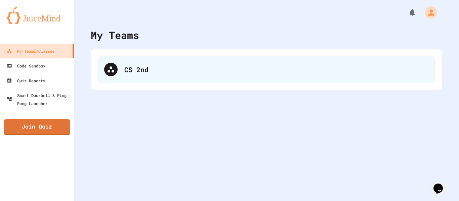 This screenshot has height=201, width=459. Describe the element at coordinates (407, 12) in the screenshot. I see `div: My Notifications` at that location.